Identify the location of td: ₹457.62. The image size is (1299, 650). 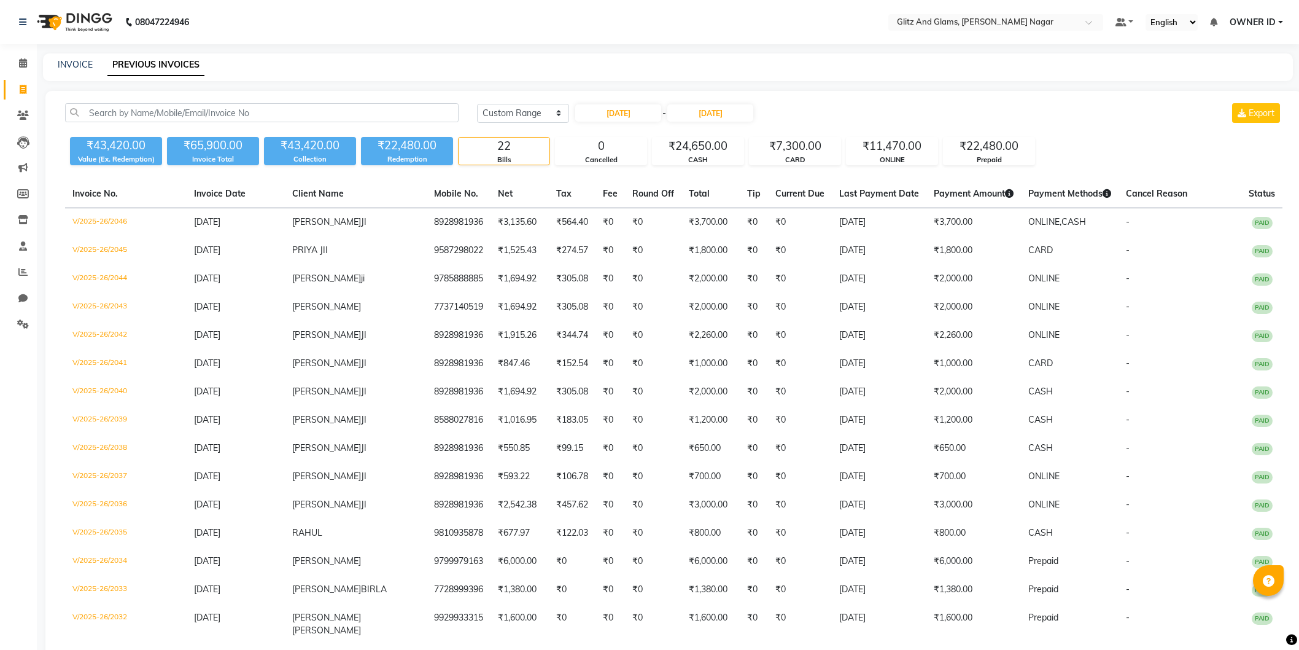
(572, 505).